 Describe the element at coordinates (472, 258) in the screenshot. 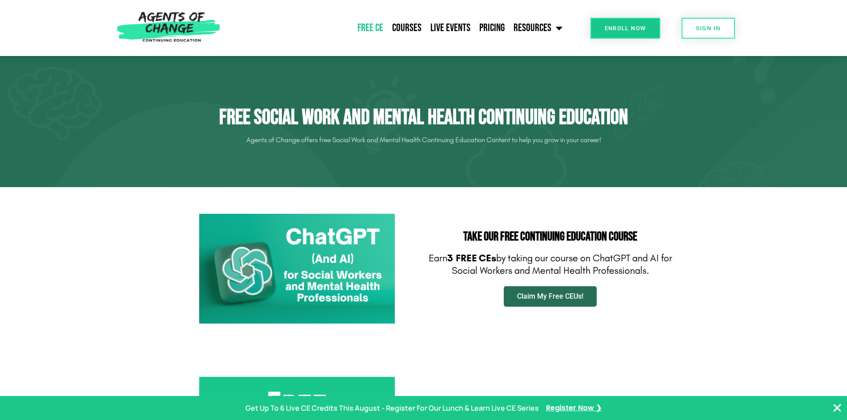

I see `b: 3 FREE CEs` at that location.